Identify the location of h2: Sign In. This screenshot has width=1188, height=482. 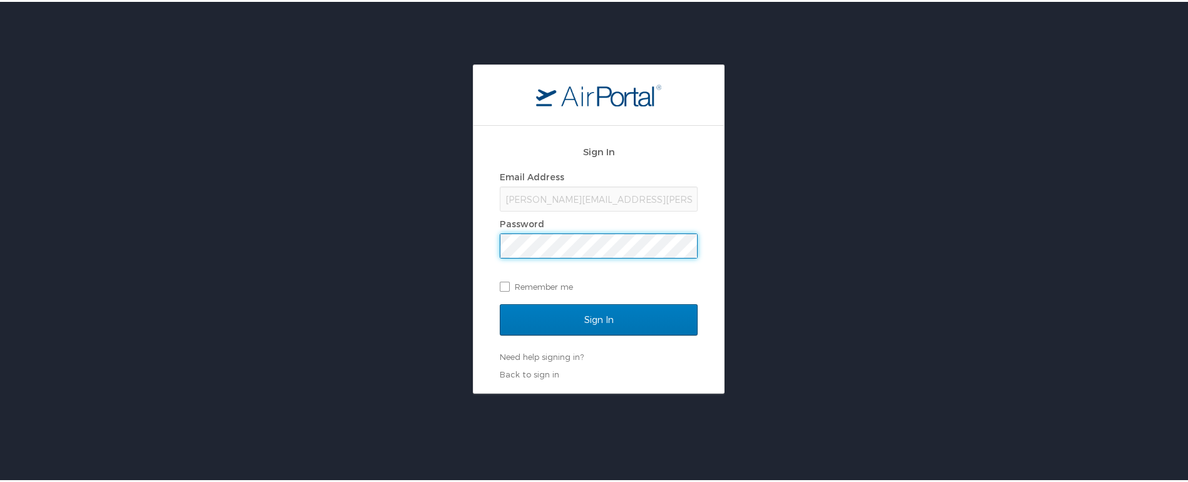
(599, 150).